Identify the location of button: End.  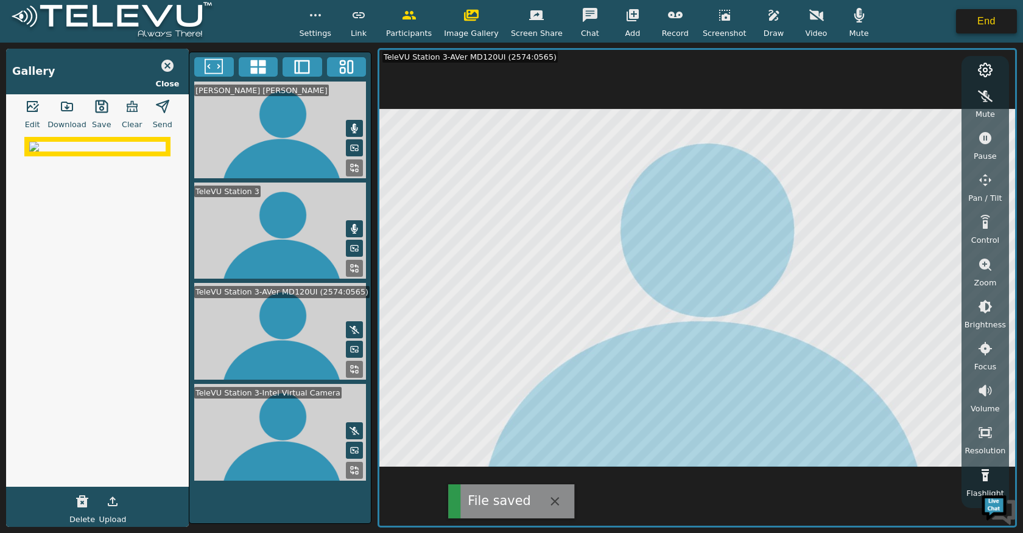
(986, 21).